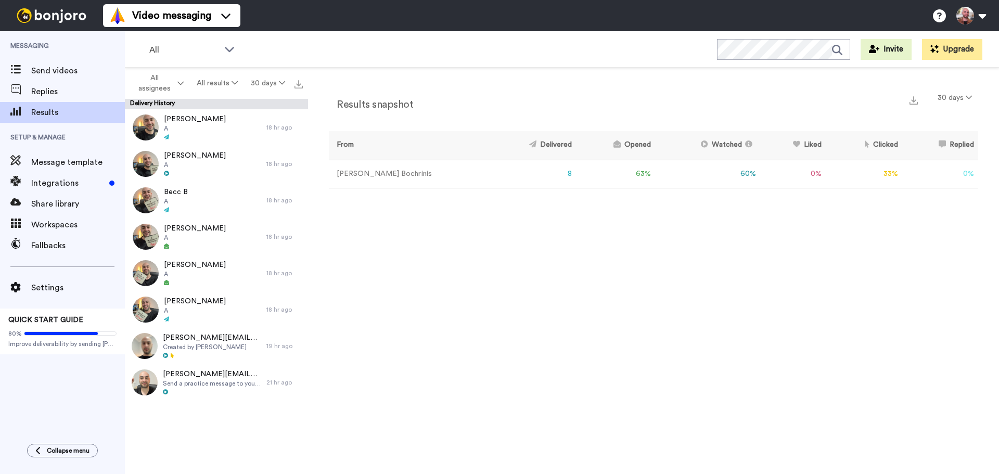  I want to click on td: 60 %, so click(708, 174).